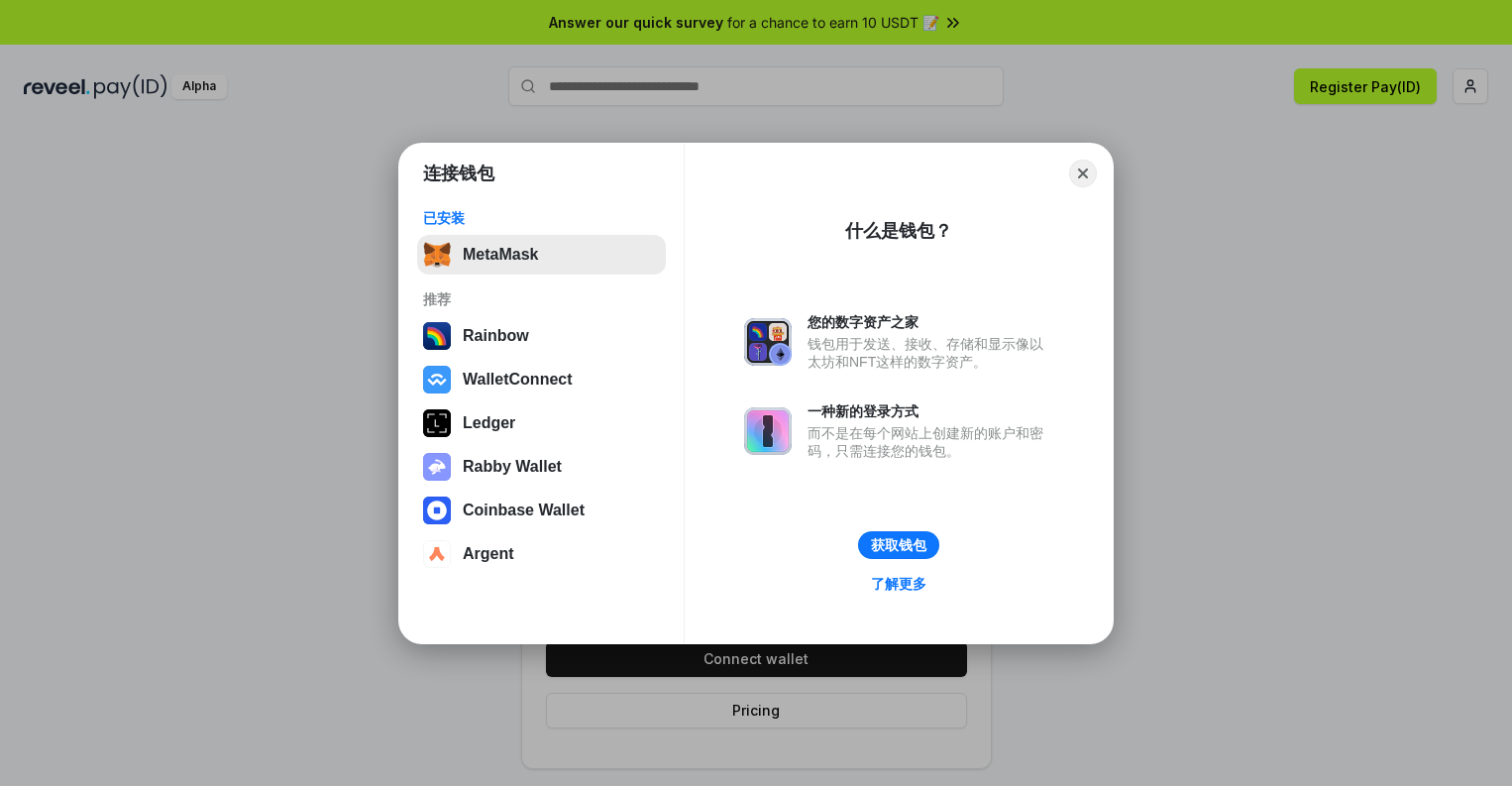 The image size is (1512, 786). I want to click on button: Argent, so click(541, 554).